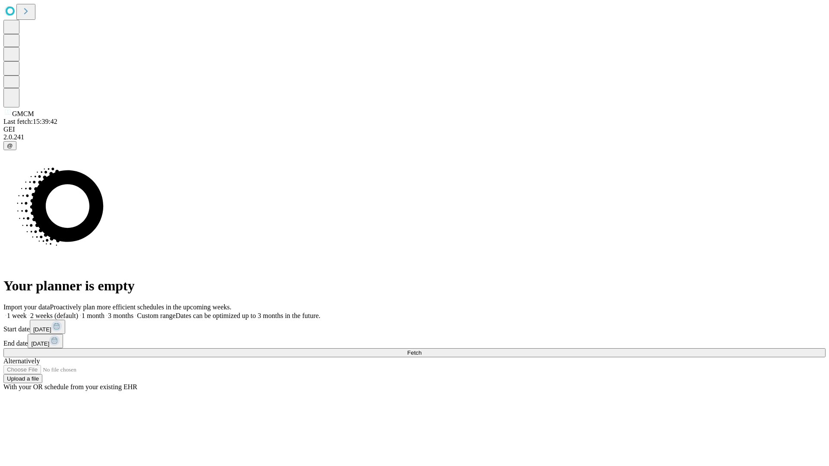 The image size is (829, 466). I want to click on div: 2.0.241, so click(415, 137).